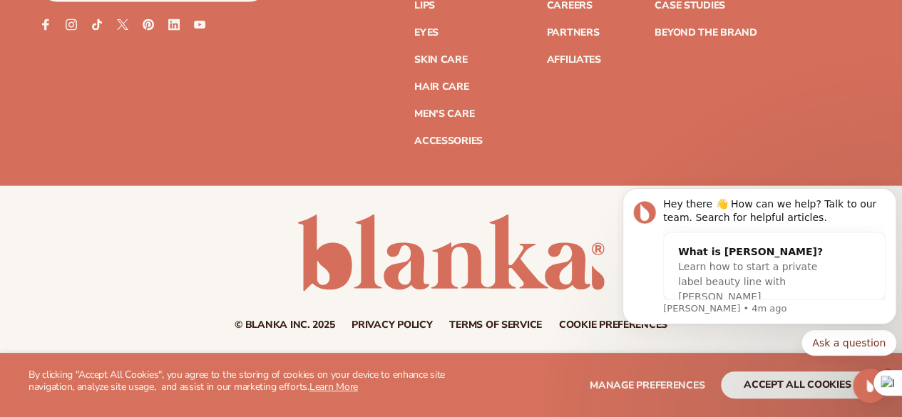 The image size is (902, 417). What do you see at coordinates (495, 325) in the screenshot?
I see `a: Terms of service` at bounding box center [495, 325].